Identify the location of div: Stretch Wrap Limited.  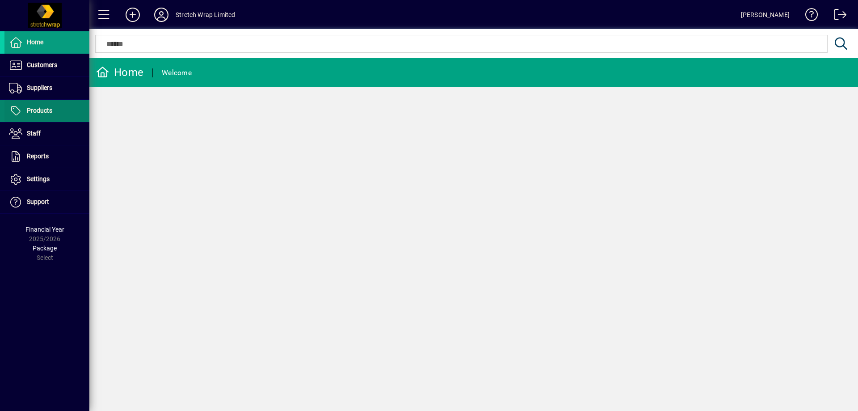
(206, 15).